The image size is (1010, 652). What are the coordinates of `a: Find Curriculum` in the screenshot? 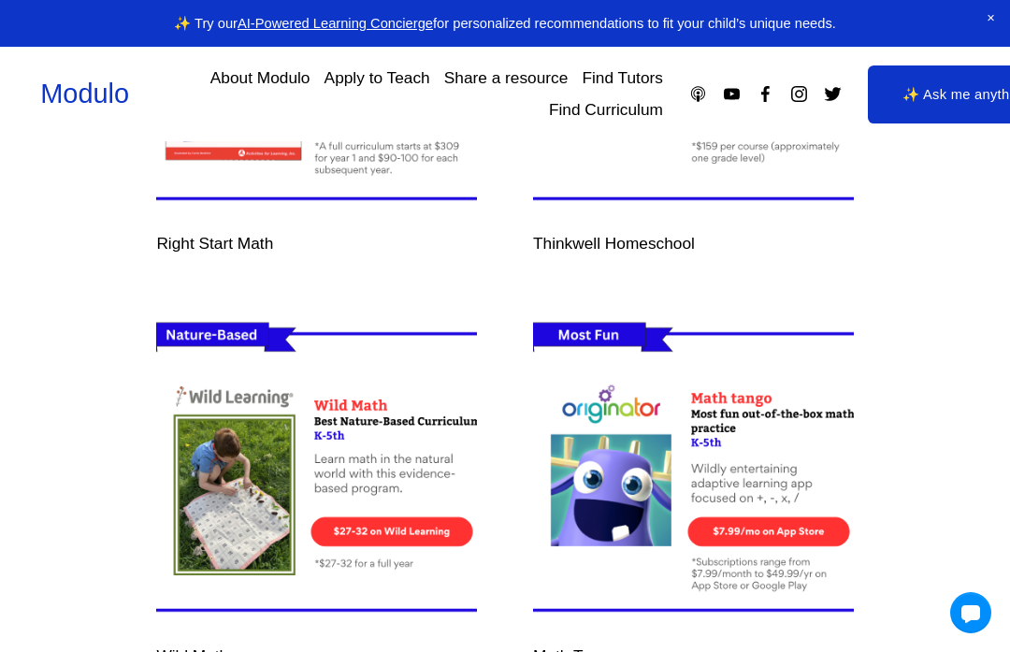 It's located at (606, 110).